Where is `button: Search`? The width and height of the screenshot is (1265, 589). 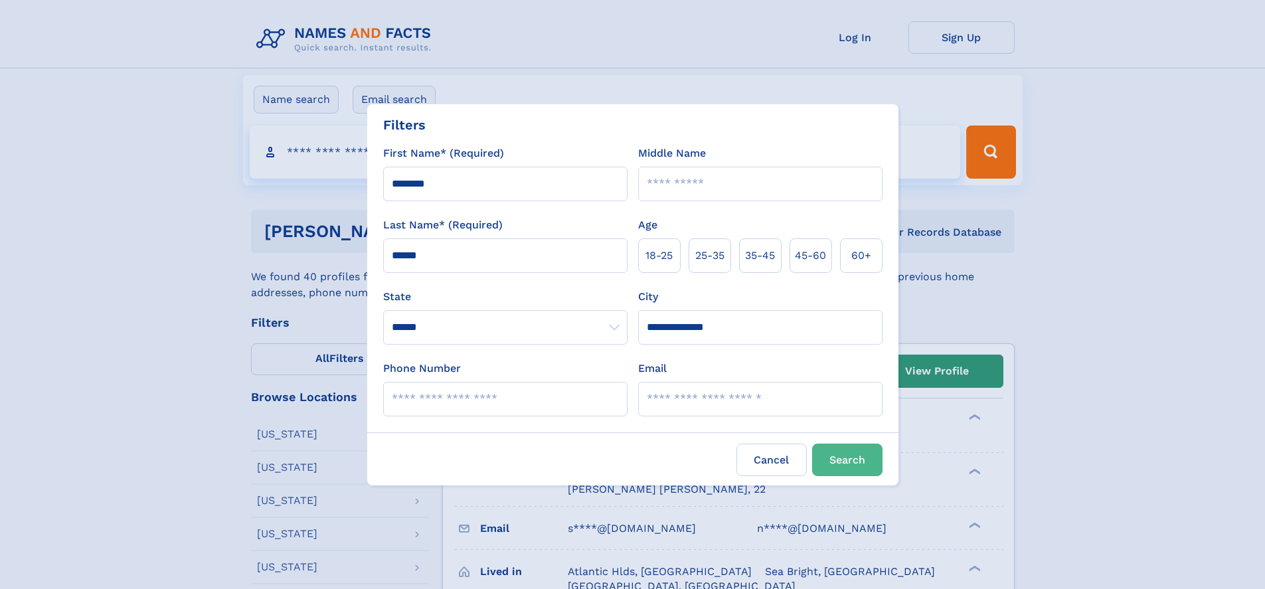
button: Search is located at coordinates (847, 460).